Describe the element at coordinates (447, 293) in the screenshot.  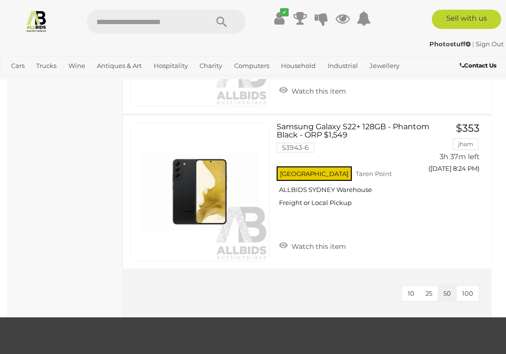
I see `span: 50` at that location.